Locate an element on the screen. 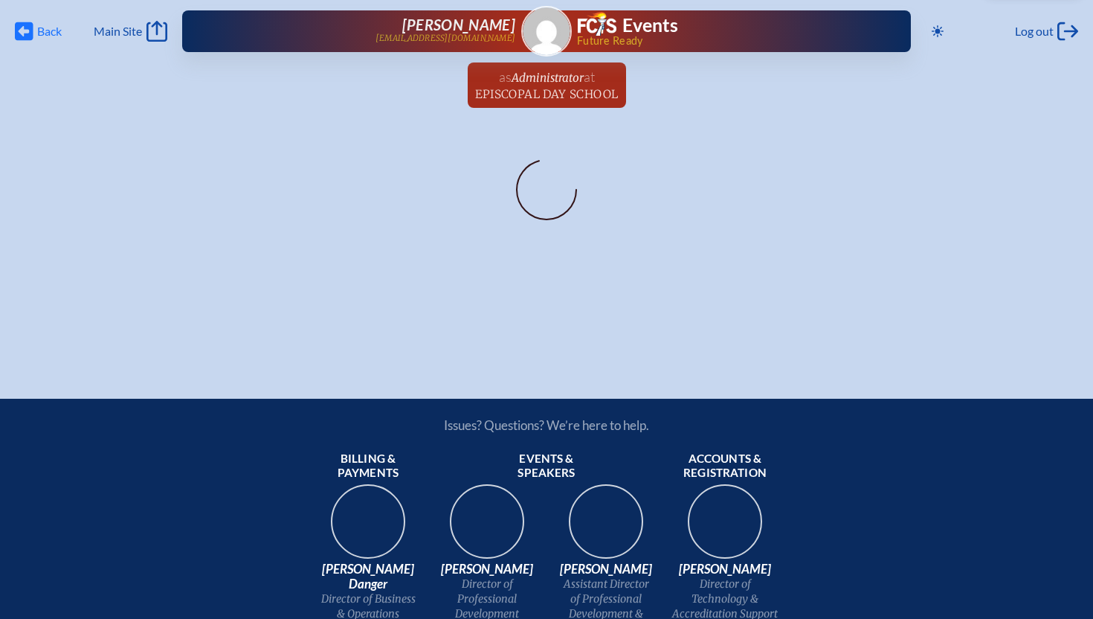 The image size is (1093, 619). img: Gravatar is located at coordinates (547, 31).